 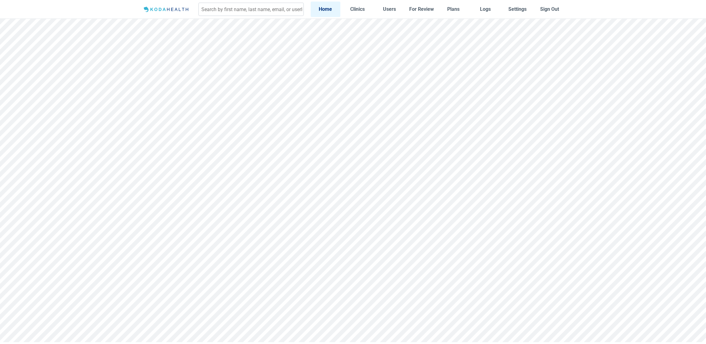 What do you see at coordinates (549, 9) in the screenshot?
I see `button: Sign Out` at bounding box center [549, 9].